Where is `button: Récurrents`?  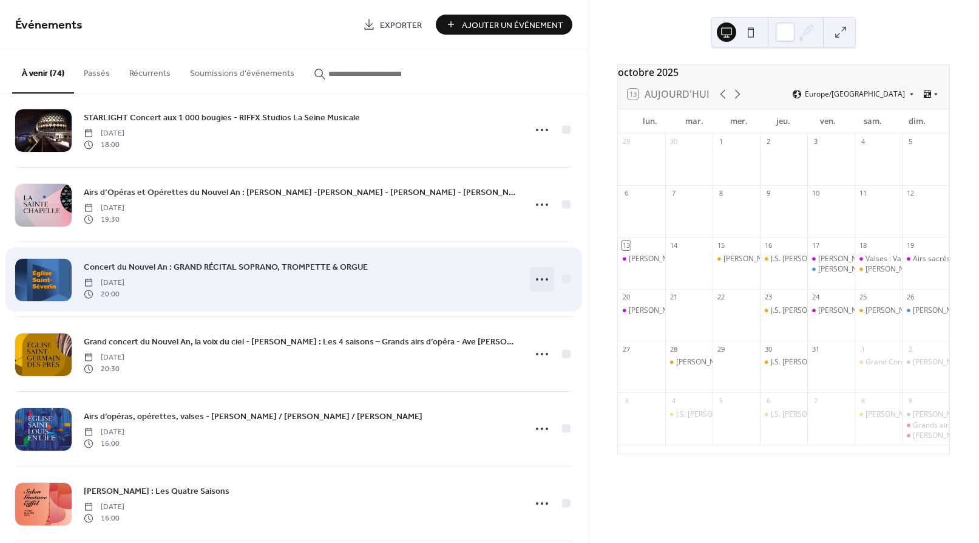 button: Récurrents is located at coordinates (150, 70).